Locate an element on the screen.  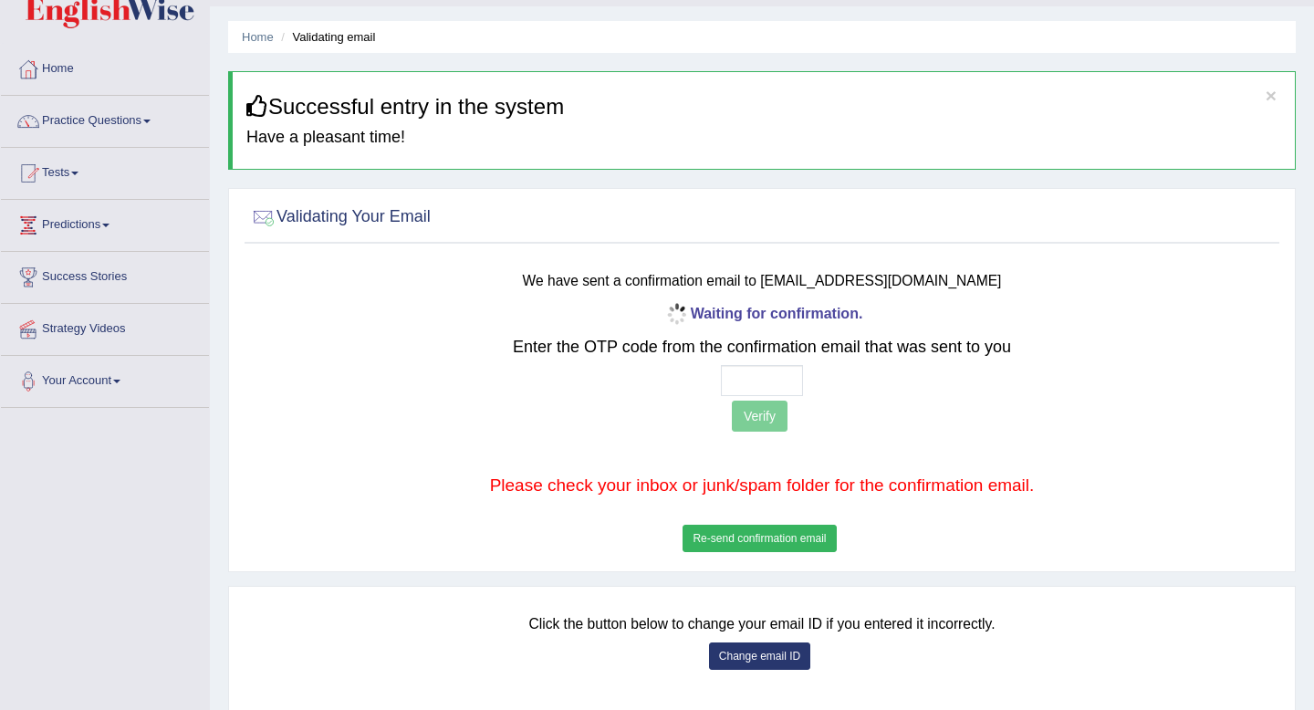
a: Practice Questions is located at coordinates (105, 119).